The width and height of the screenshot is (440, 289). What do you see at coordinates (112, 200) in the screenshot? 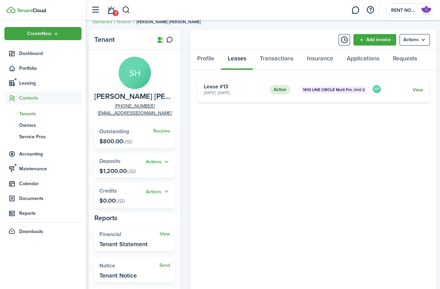
I see `p: $0.00` at bounding box center [112, 200].